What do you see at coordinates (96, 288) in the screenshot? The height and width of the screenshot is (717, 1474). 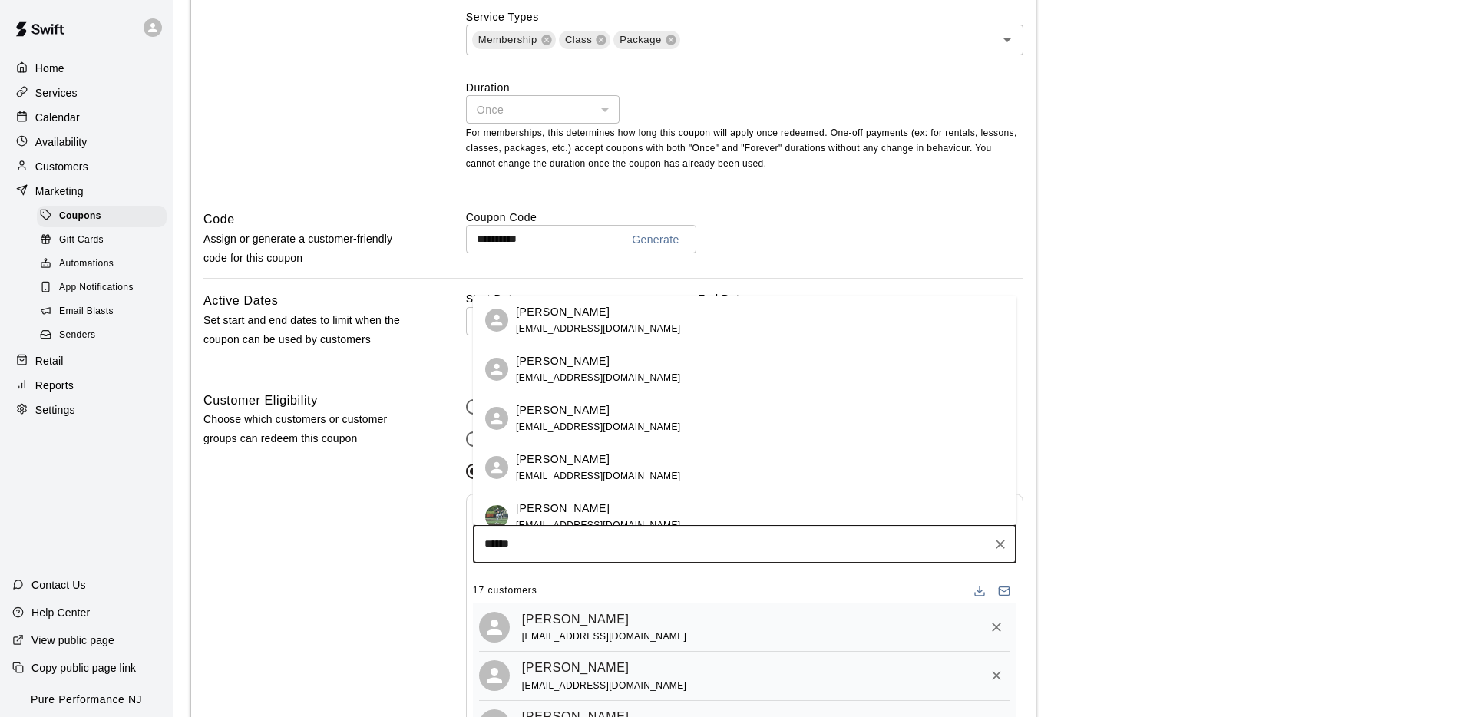 I see `span: App Notifications` at bounding box center [96, 288].